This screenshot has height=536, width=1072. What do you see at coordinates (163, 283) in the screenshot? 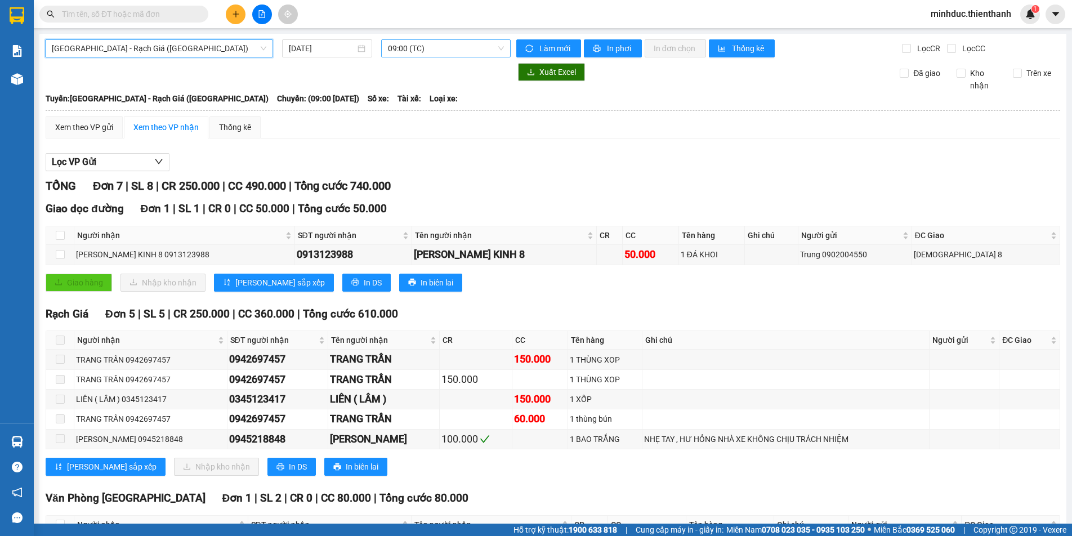
I see `button: downloadNhập kho nhận` at bounding box center [163, 283].